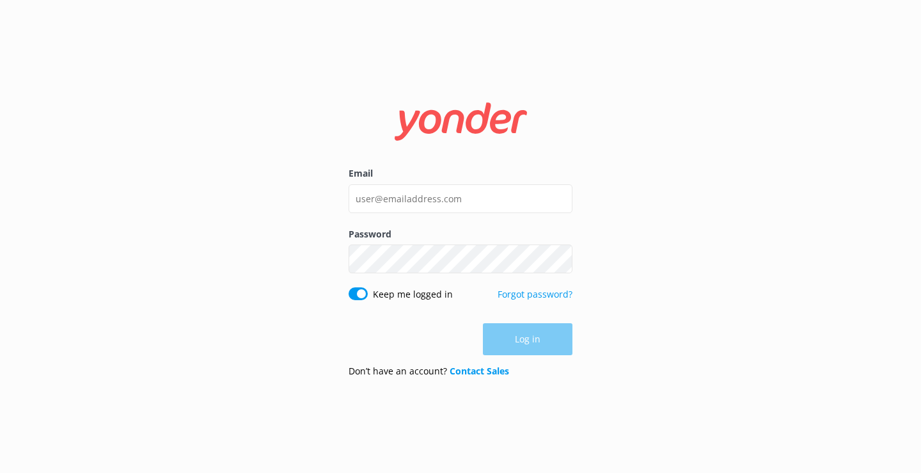  What do you see at coordinates (535, 294) in the screenshot?
I see `a: Forgot password?` at bounding box center [535, 294].